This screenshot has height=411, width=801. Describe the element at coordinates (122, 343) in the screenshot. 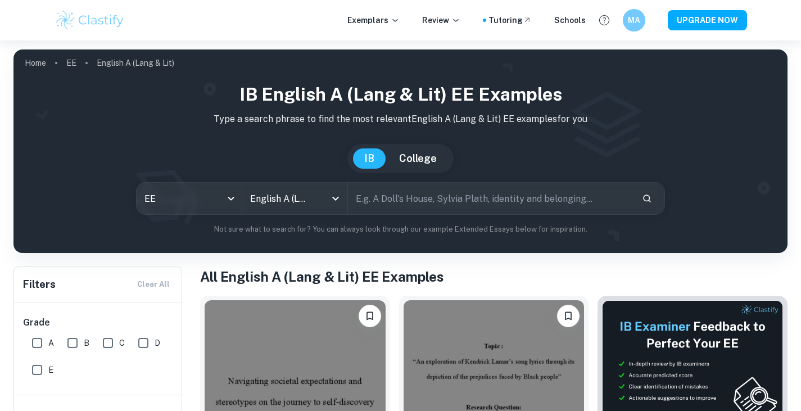

I see `span: C` at that location.